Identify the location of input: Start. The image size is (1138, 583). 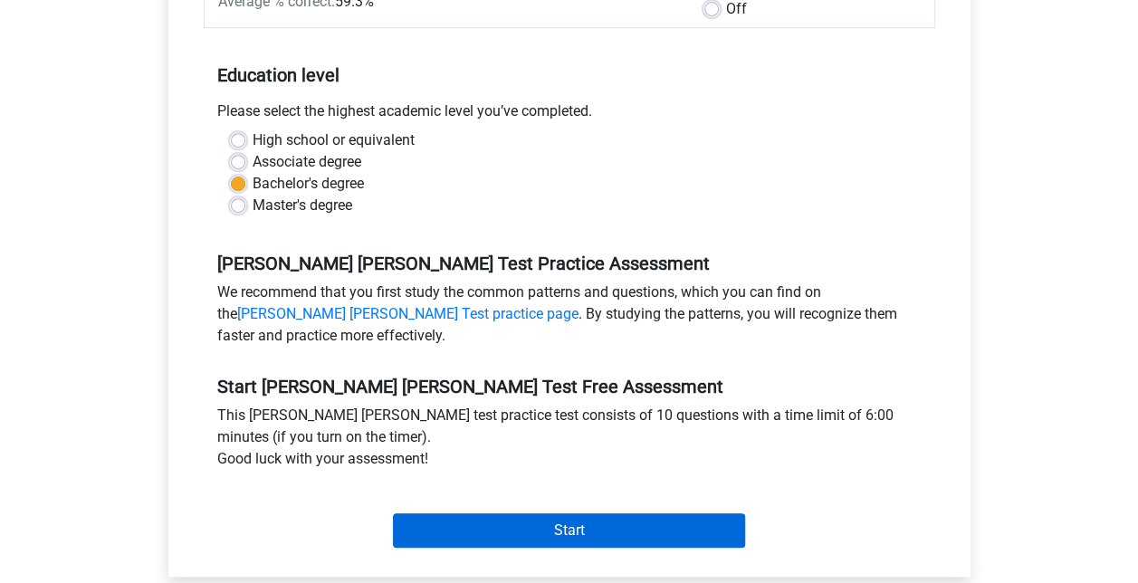
(569, 531).